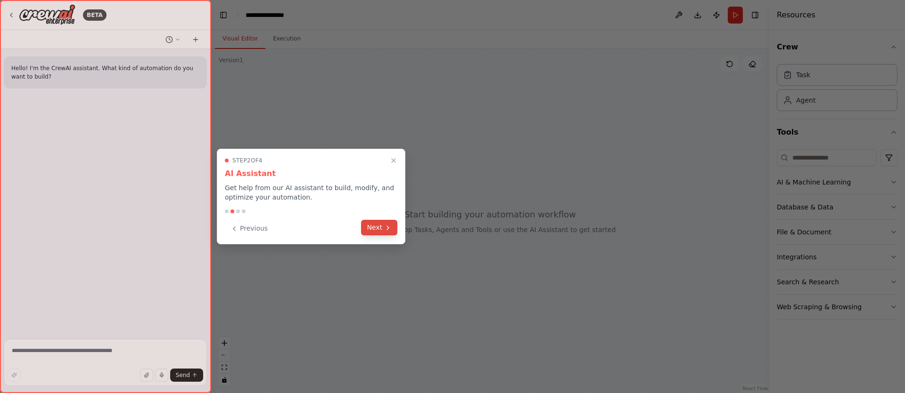 The image size is (905, 393). What do you see at coordinates (379, 228) in the screenshot?
I see `button: Next` at bounding box center [379, 228].